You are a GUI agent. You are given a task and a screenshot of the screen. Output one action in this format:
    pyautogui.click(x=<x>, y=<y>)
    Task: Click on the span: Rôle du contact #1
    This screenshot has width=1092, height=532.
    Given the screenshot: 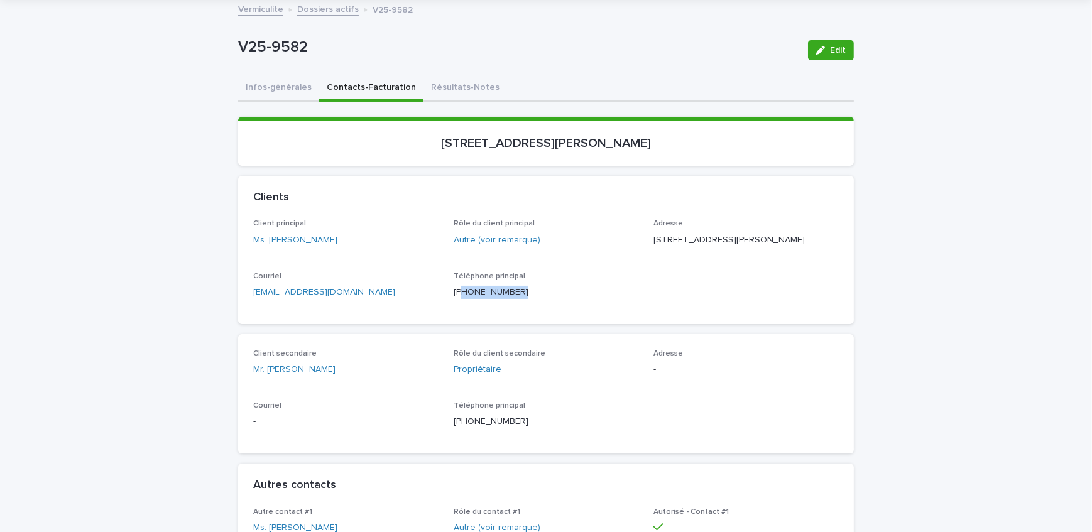 What is the action you would take?
    pyautogui.click(x=487, y=512)
    